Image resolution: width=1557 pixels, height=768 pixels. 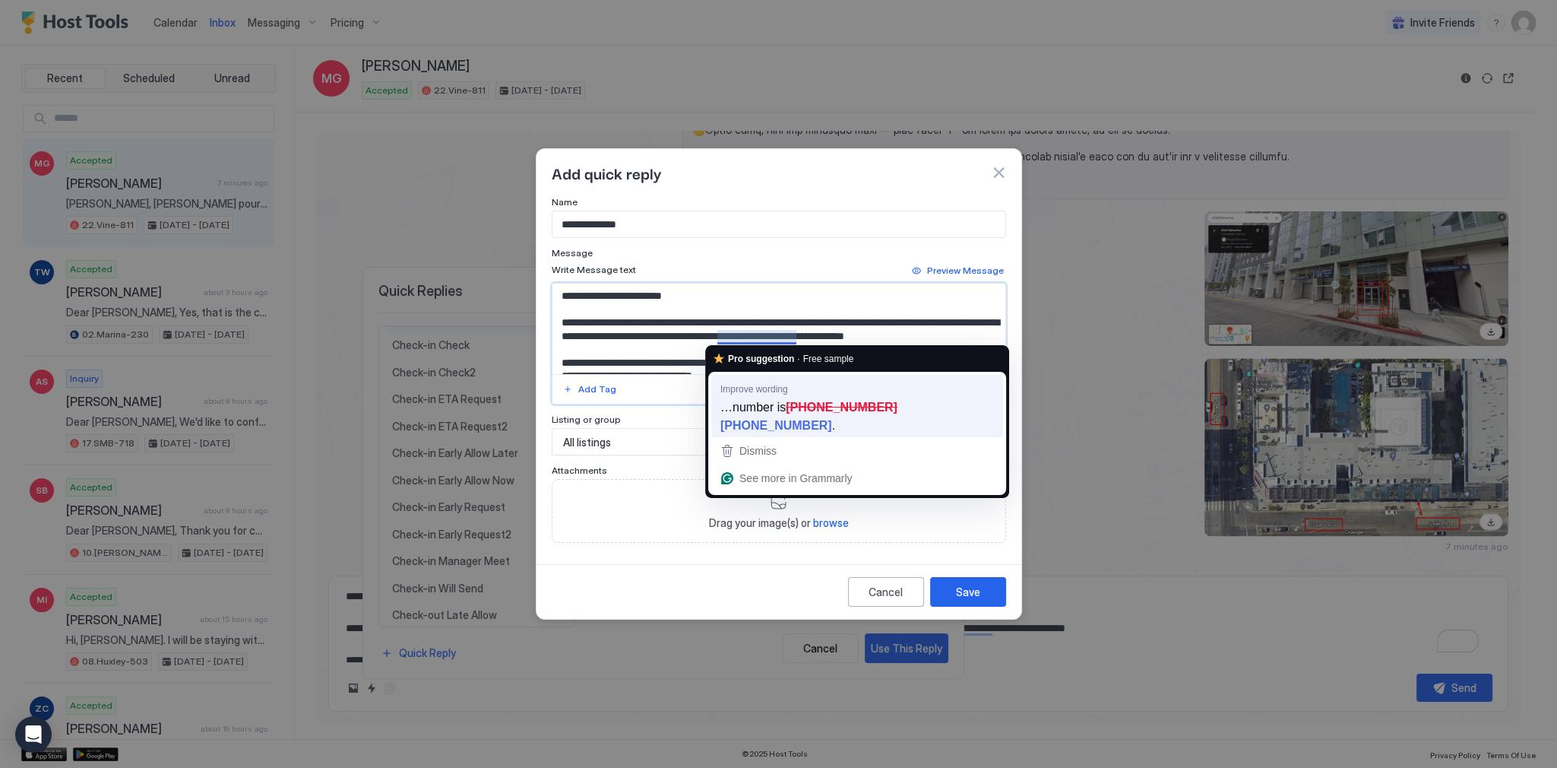 What do you see at coordinates (779, 523) in the screenshot?
I see `span: Drag your image(s) or` at bounding box center [779, 523].